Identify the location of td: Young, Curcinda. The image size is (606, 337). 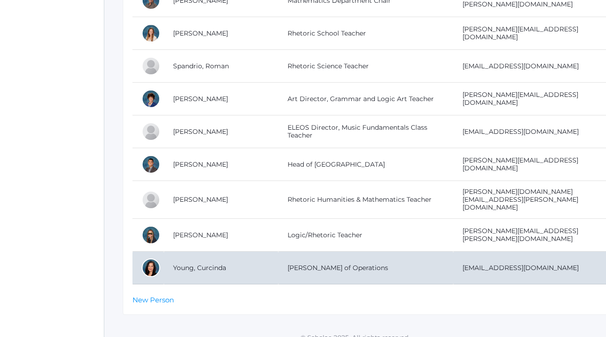
(221, 268).